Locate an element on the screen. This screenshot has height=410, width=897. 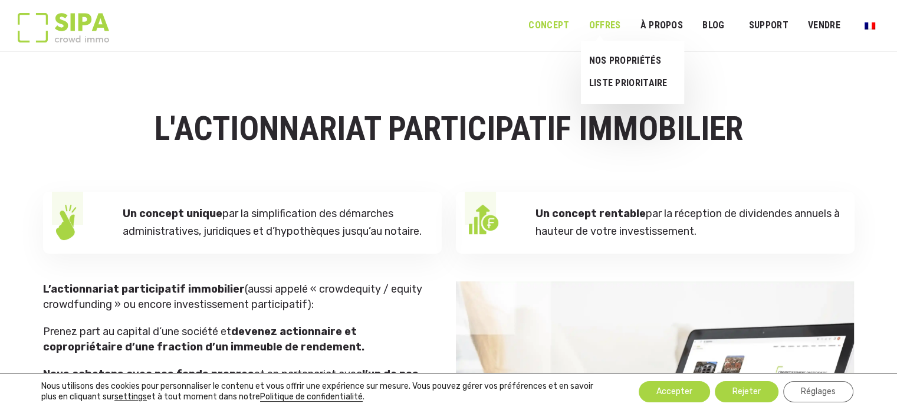
img: Logo is located at coordinates (63, 28).